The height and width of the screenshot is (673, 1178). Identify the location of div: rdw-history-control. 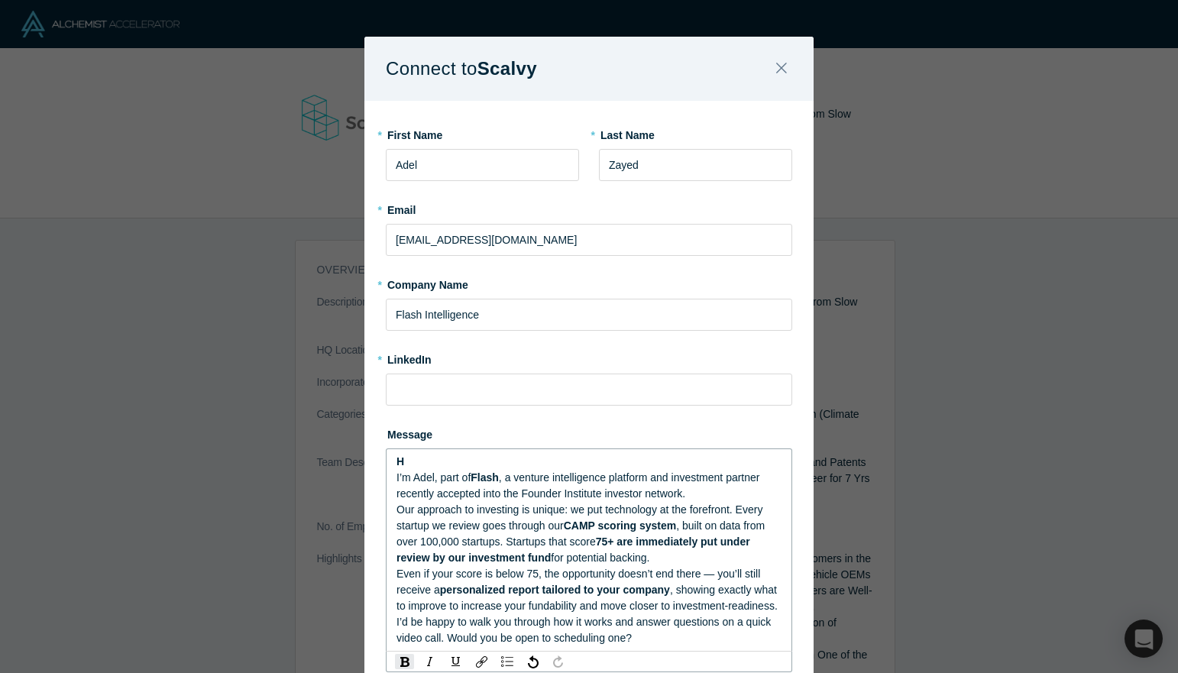
(545, 661).